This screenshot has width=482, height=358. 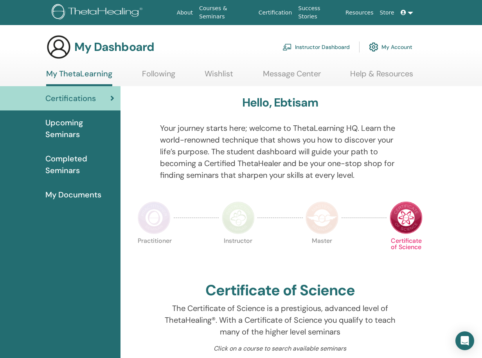 I want to click on img: Instructor, so click(x=238, y=217).